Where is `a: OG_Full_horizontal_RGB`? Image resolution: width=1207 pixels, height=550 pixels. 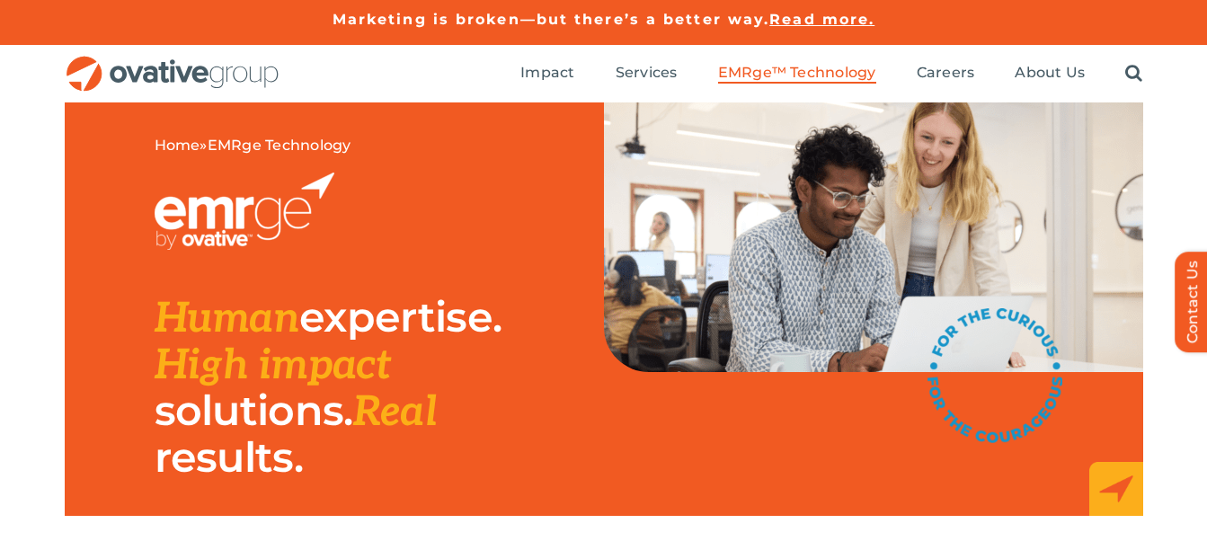 a: OG_Full_horizontal_RGB is located at coordinates (173, 62).